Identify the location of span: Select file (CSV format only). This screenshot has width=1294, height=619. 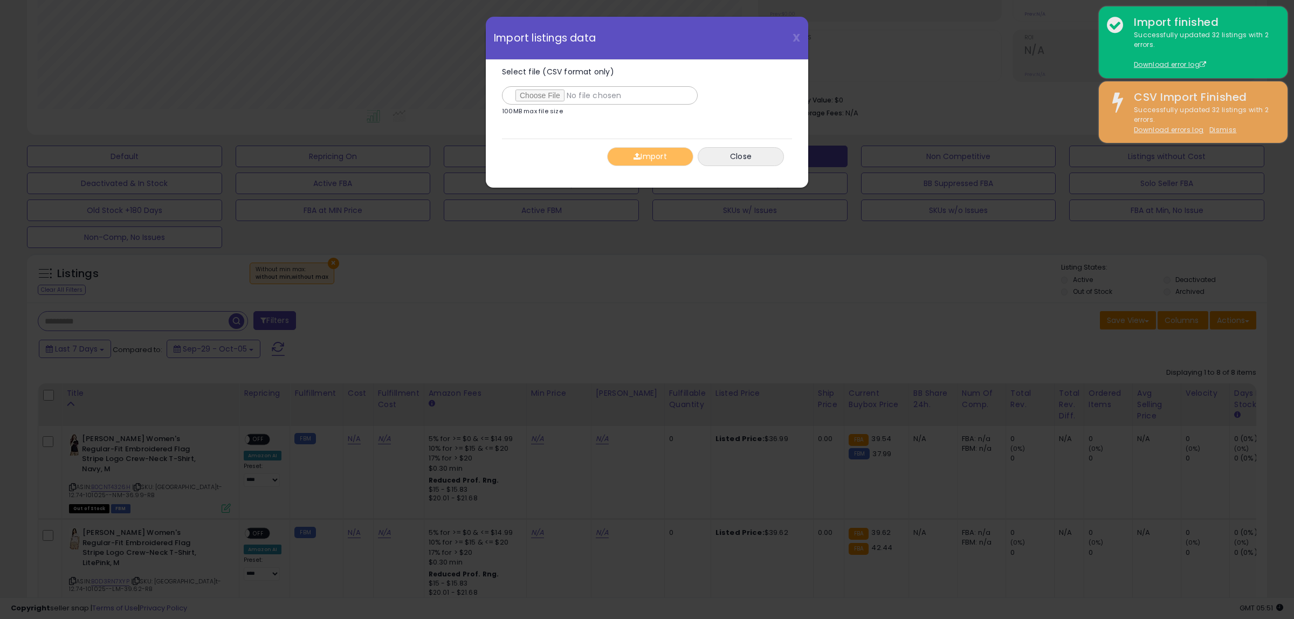
(558, 72).